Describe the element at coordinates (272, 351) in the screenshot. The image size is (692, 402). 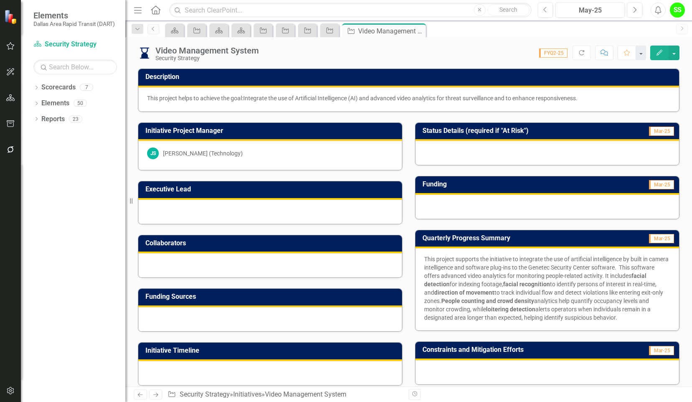
I see `h3: Initiative Timeline` at that location.